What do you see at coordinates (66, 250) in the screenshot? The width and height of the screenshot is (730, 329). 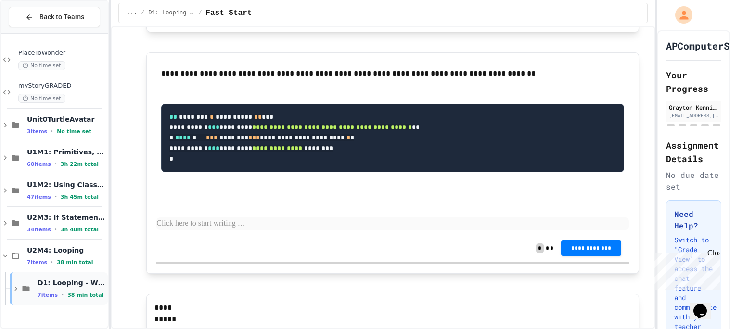 I see `span: U2M4: Looping` at bounding box center [66, 250].